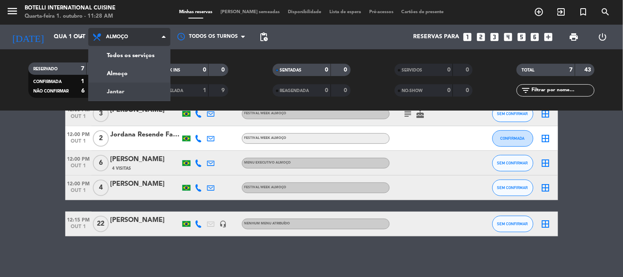  I want to click on span: 6, so click(101, 163).